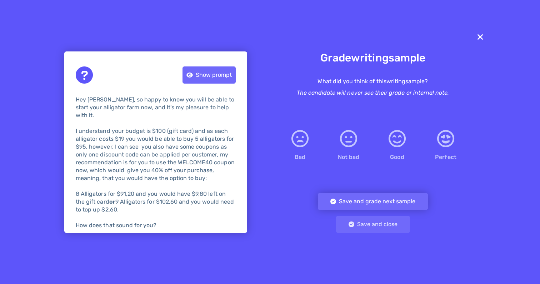  What do you see at coordinates (373, 84) in the screenshot?
I see `div: What did you think of this writing sample?` at bounding box center [373, 84].